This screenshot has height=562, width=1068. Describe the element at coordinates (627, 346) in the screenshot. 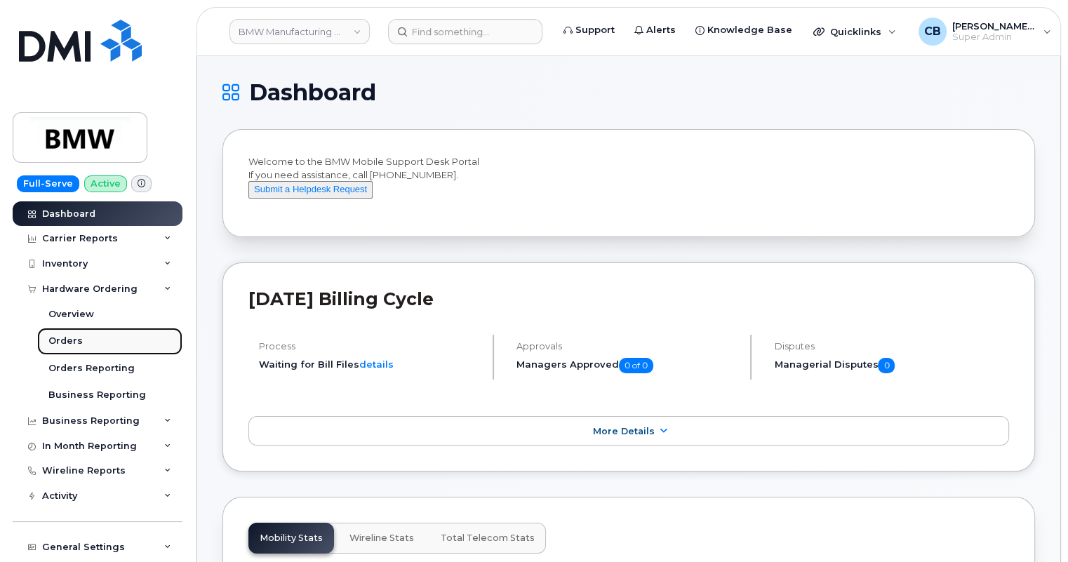

I see `h4: Approvals` at that location.